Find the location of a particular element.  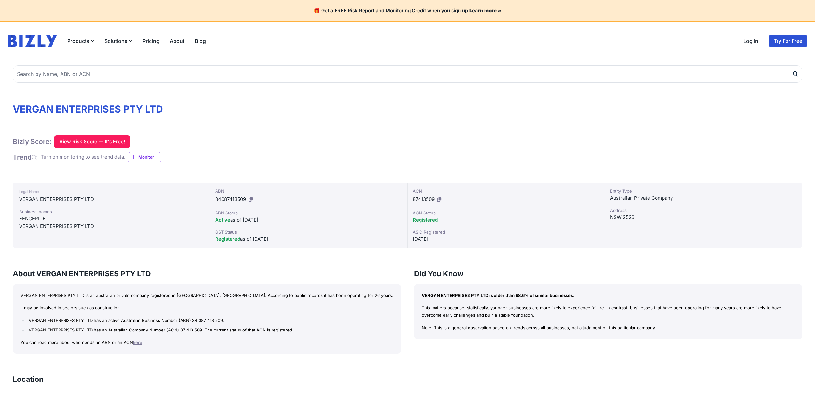

span: 87413509 is located at coordinates (424, 199).